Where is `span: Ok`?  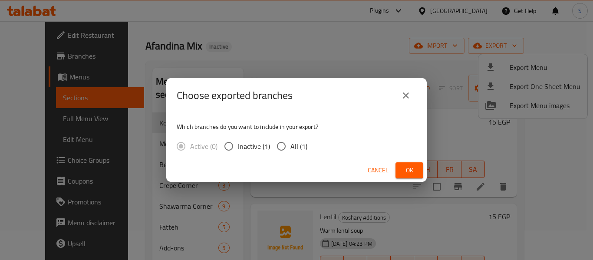 span: Ok is located at coordinates (409, 170).